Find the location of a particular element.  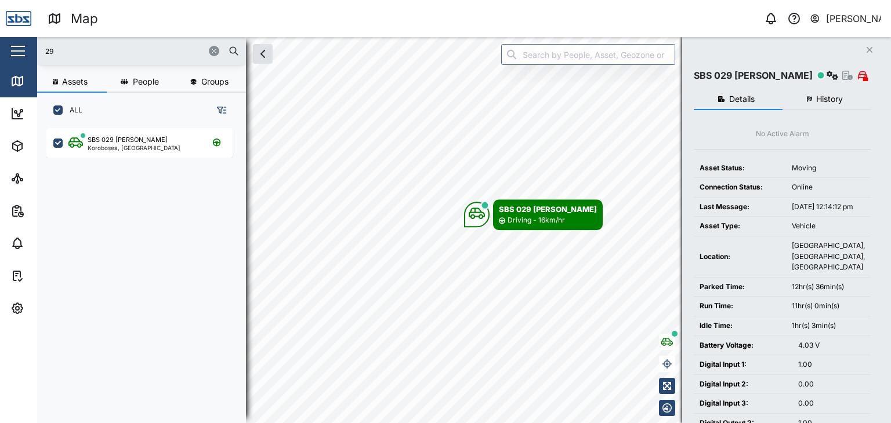

div: Asset Status: is located at coordinates (740, 168).